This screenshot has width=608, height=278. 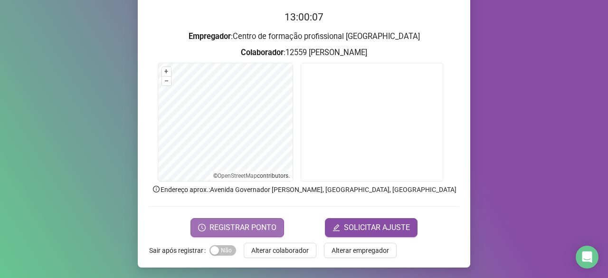 I want to click on label: Sair após registrar, so click(x=179, y=250).